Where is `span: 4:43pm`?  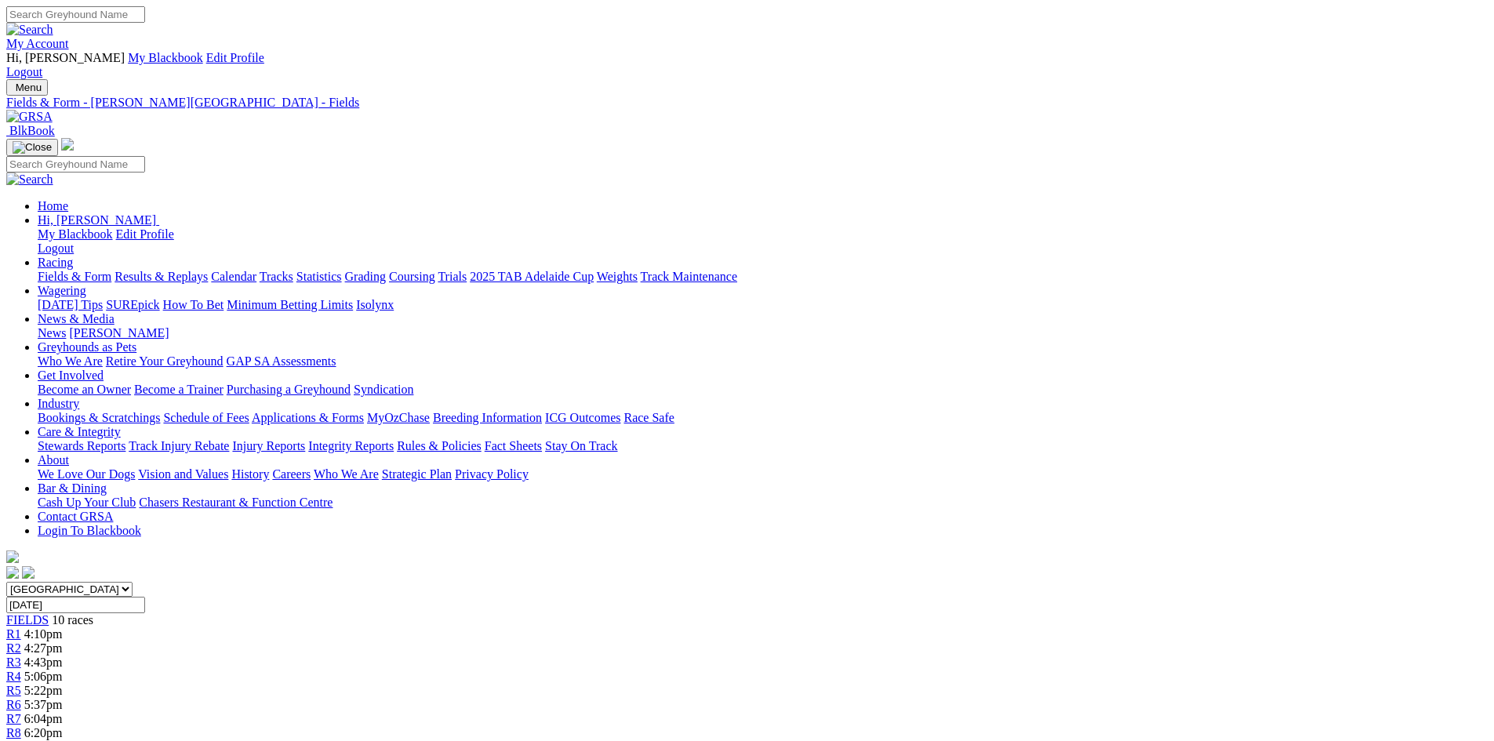
span: 4:43pm is located at coordinates (43, 662).